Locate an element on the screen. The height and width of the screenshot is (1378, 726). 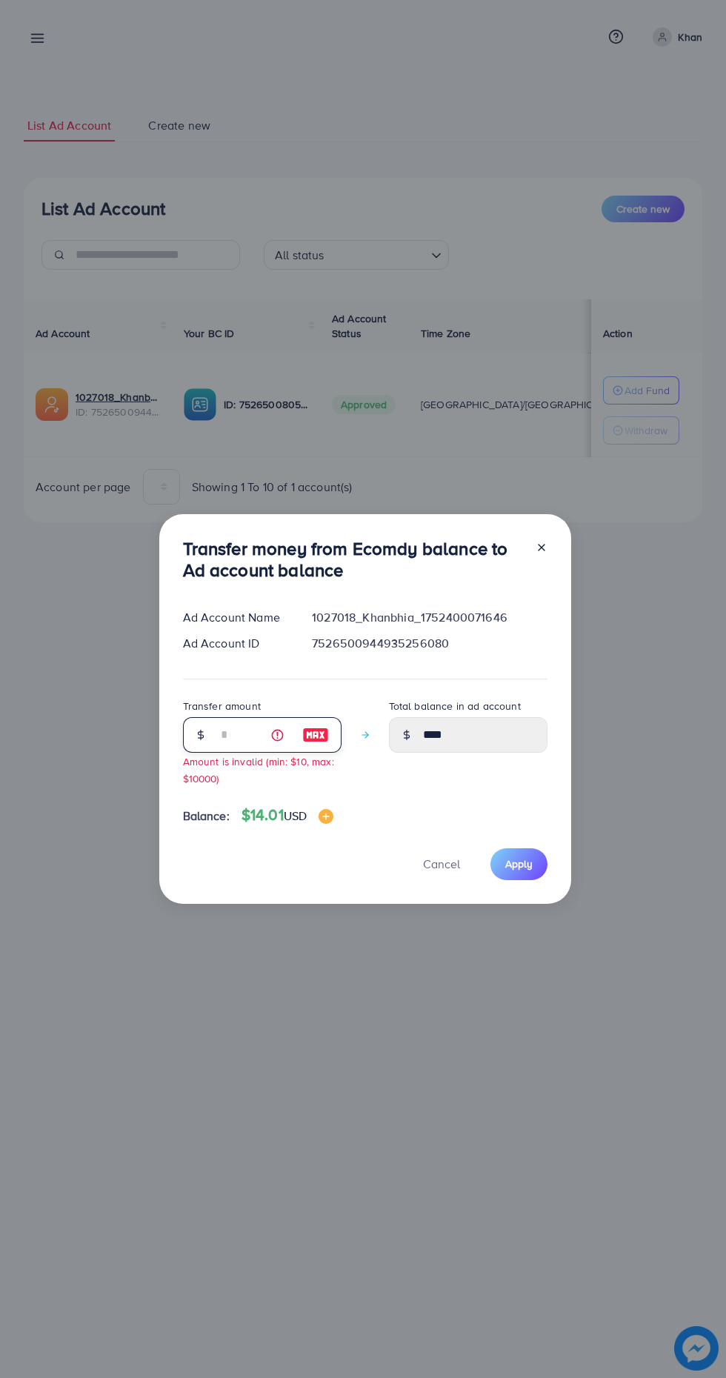
h4: $14.01 is located at coordinates (287, 815).